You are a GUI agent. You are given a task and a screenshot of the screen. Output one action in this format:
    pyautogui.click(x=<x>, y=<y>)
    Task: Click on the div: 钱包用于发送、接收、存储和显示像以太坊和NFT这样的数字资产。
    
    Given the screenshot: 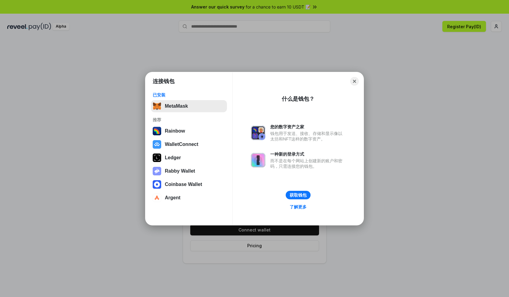 What is the action you would take?
    pyautogui.click(x=308, y=136)
    